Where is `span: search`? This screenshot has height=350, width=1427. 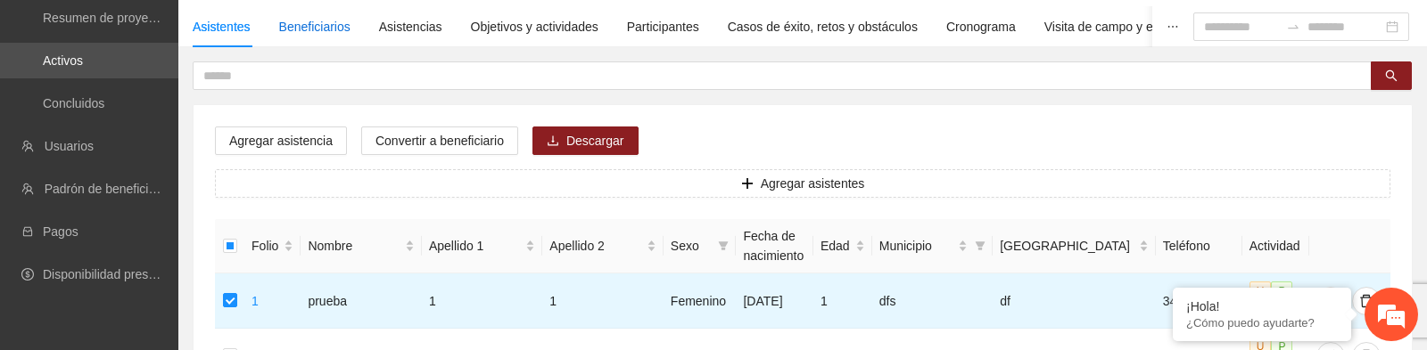 span: search is located at coordinates (1391, 77).